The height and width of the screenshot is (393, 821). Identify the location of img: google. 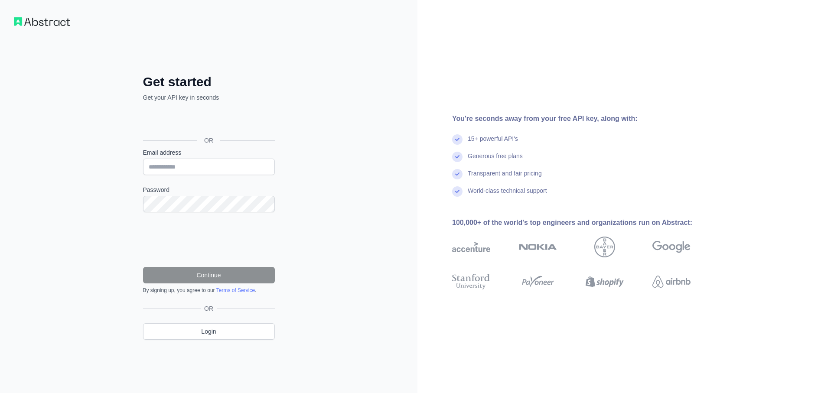
(671, 247).